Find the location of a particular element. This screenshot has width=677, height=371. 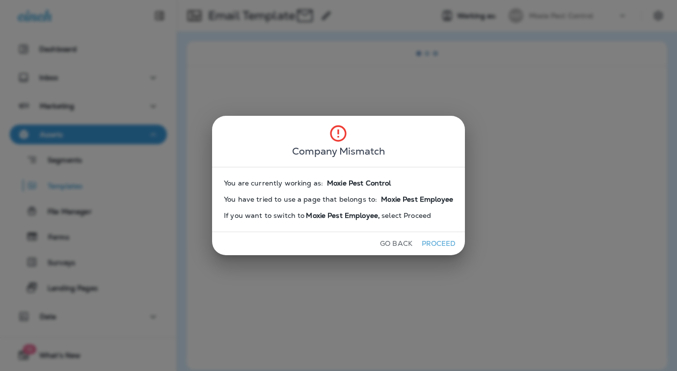

span: You are currently working as: is located at coordinates (274, 183).